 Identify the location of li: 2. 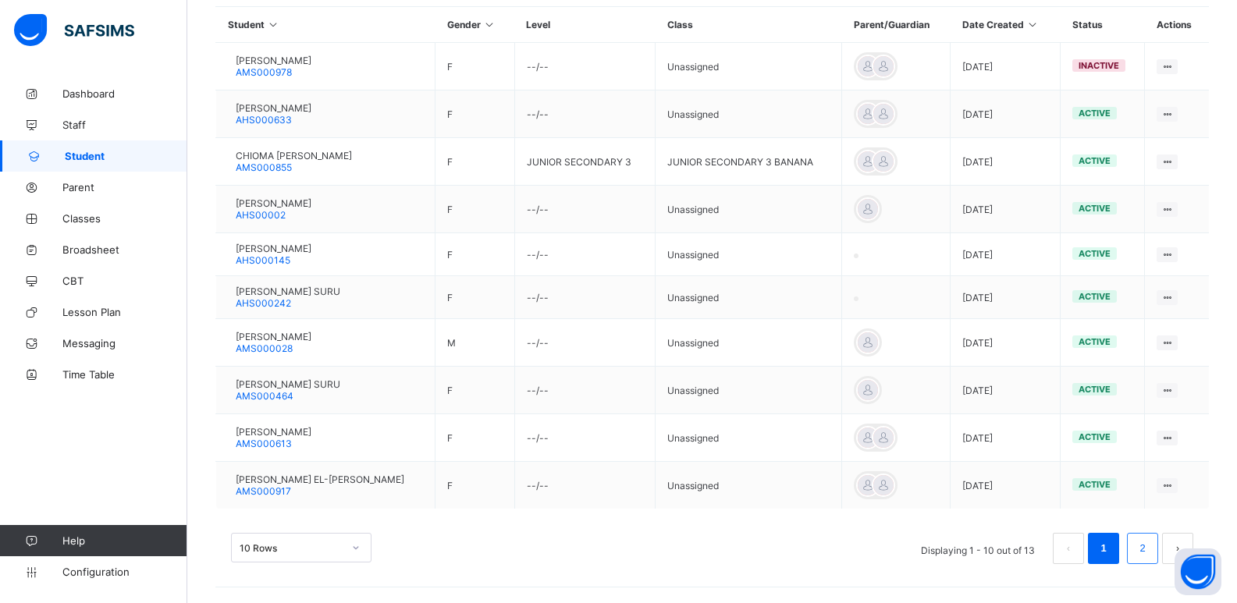
(1143, 549).